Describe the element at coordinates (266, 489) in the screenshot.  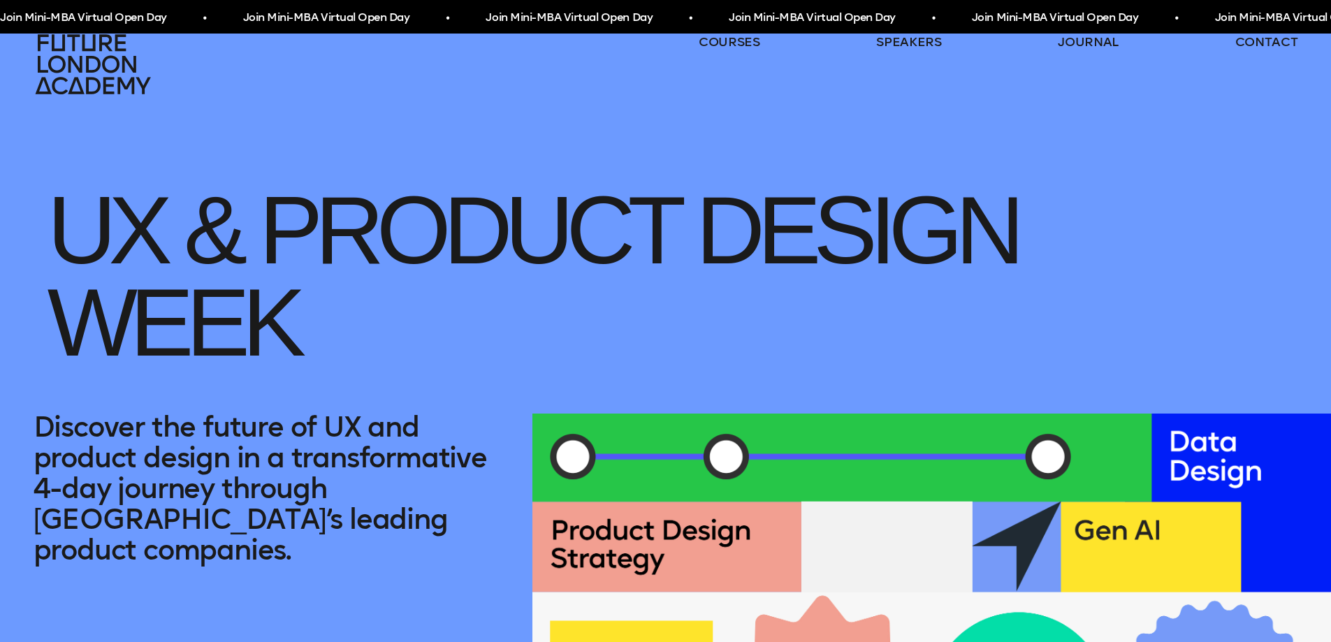
I see `p: Discover the future of UX and product design in a transformative 4-day journey through [GEOGRAPHI...` at that location.